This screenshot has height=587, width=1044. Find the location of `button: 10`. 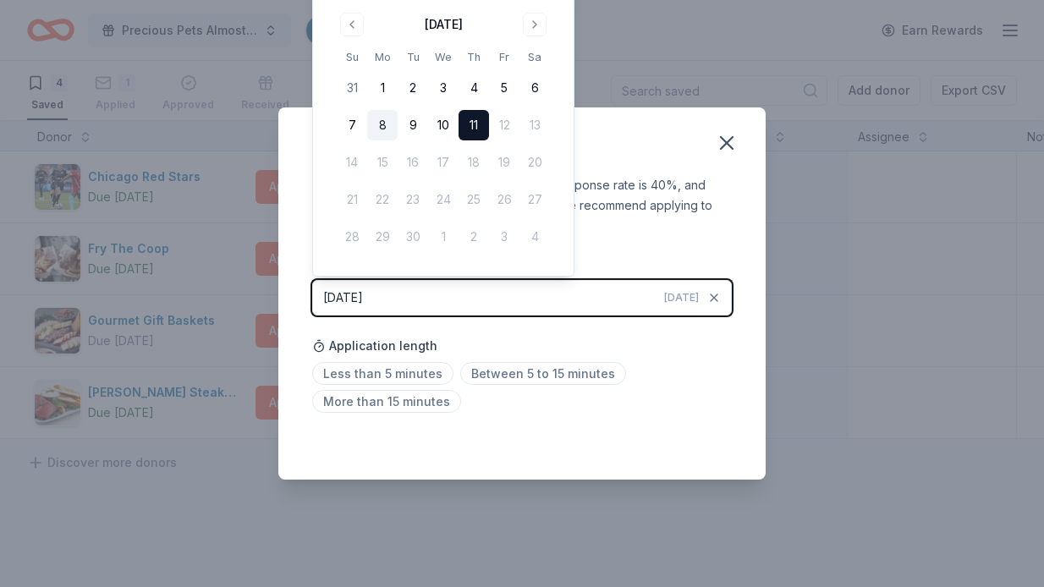

button: 10 is located at coordinates (443, 125).